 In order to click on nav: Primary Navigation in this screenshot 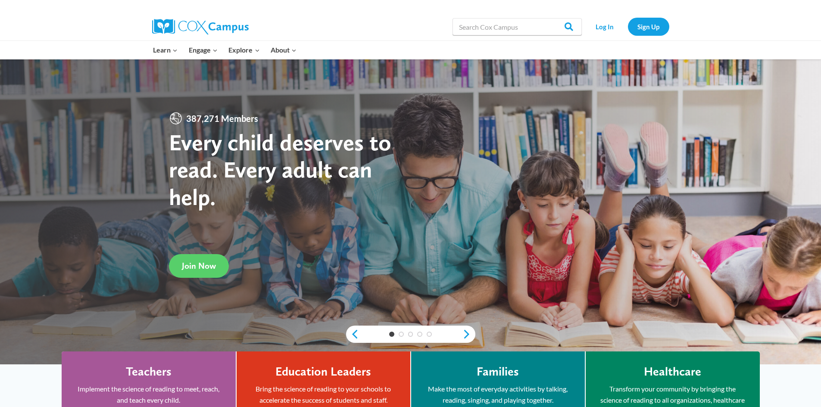, I will do `click(225, 50)`.